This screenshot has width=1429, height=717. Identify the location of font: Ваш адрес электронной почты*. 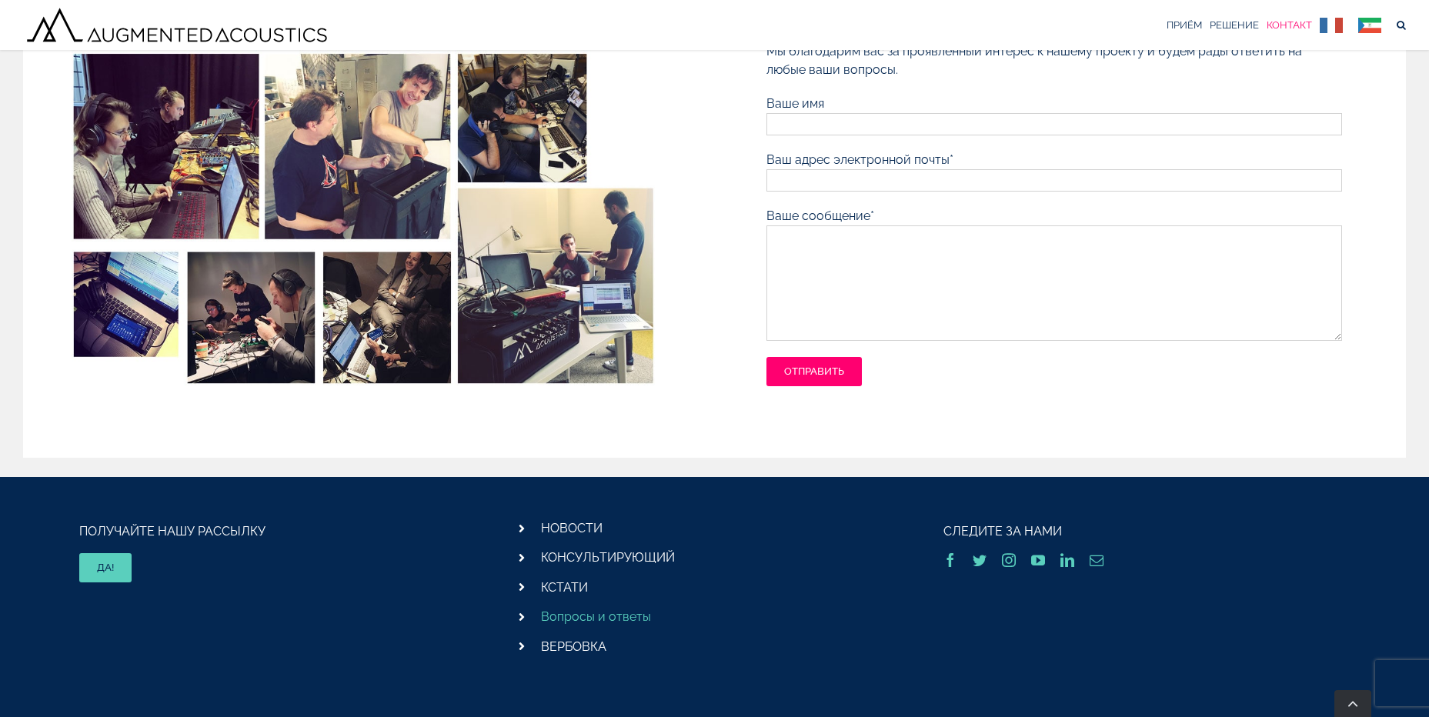
(860, 159).